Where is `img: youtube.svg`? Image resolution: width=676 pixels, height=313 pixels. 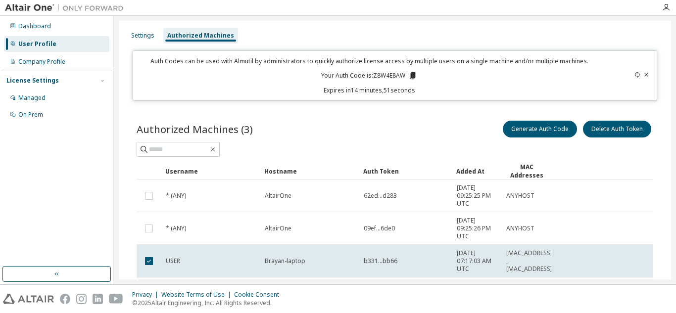
img: youtube.svg is located at coordinates (116, 299).